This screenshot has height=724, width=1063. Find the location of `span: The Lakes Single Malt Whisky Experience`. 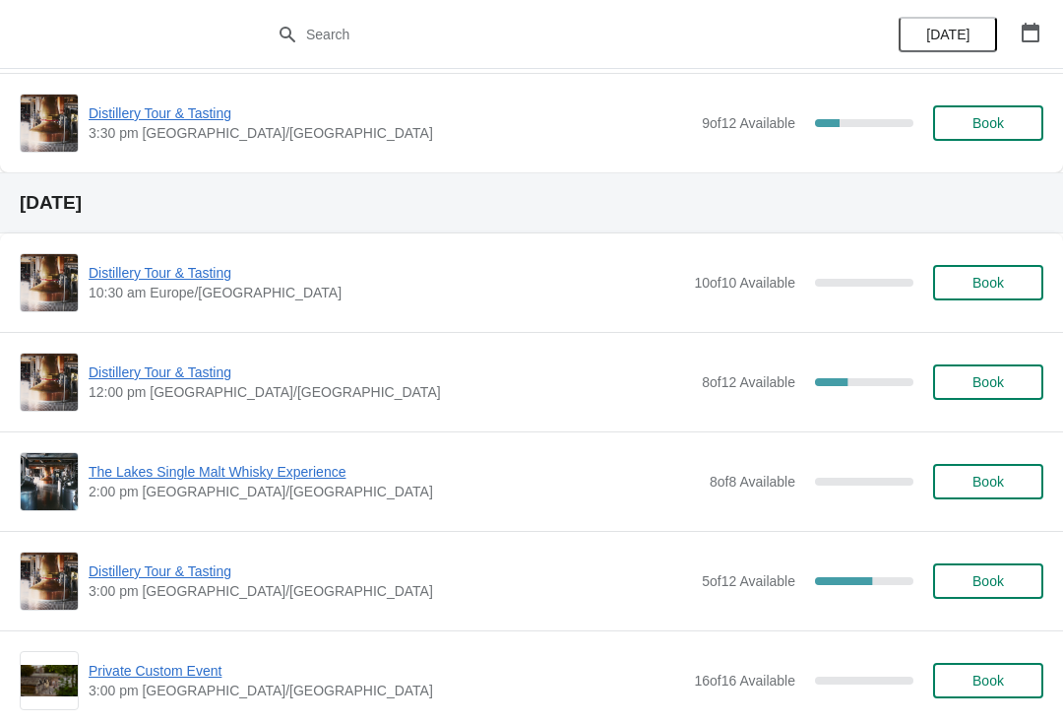

span: The Lakes Single Malt Whisky Experience is located at coordinates (394, 472).